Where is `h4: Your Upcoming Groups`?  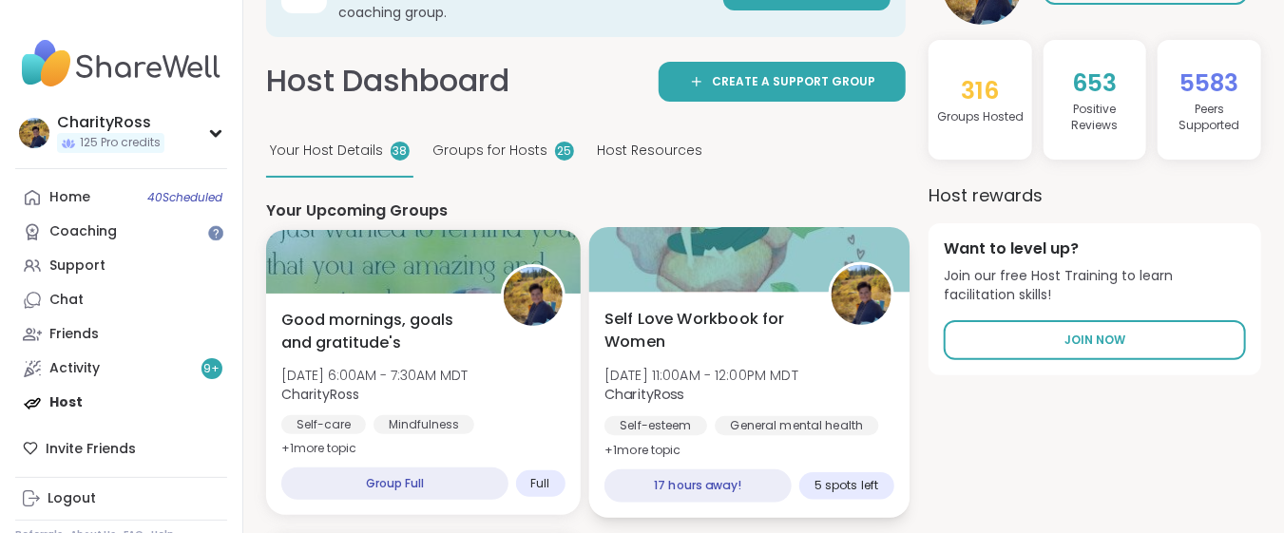 h4: Your Upcoming Groups is located at coordinates (586, 211).